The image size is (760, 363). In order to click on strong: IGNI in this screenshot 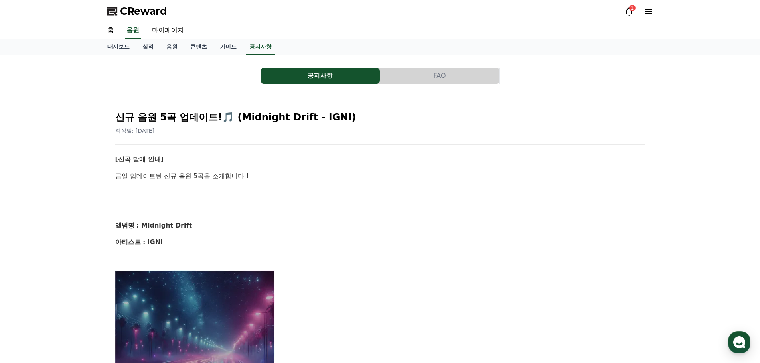, I will do `click(155, 242)`.